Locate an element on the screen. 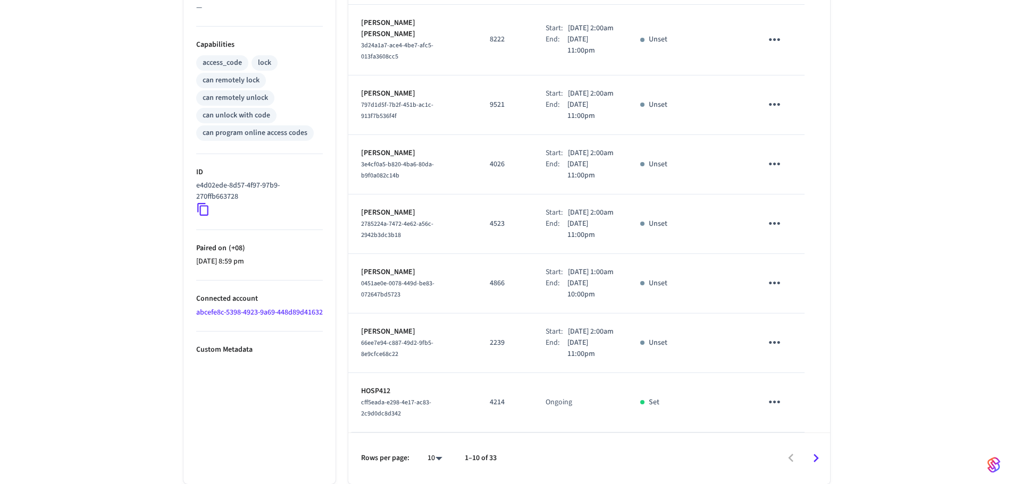 Image resolution: width=1013 pixels, height=484 pixels. p: Capabilities is located at coordinates (260, 45).